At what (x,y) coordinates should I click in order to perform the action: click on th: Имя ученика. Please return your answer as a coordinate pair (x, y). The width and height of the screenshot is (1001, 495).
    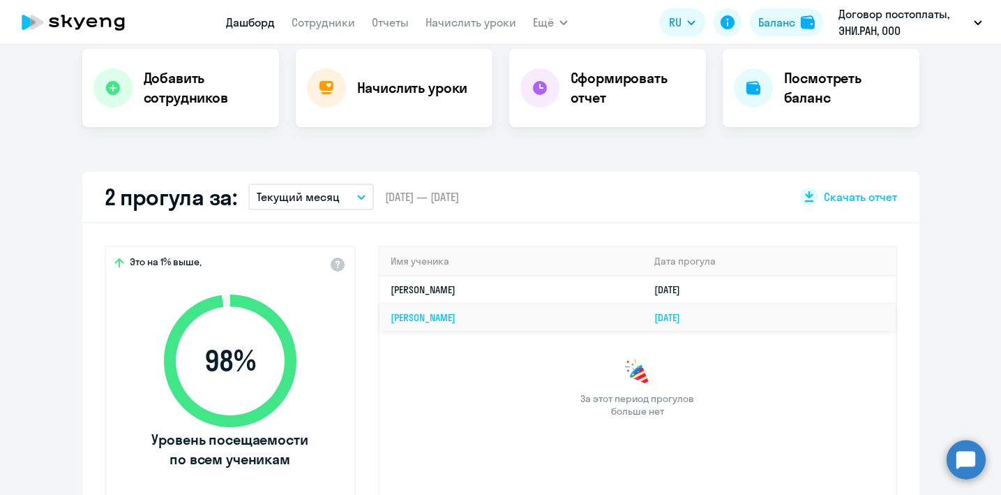
    Looking at the image, I should click on (511, 261).